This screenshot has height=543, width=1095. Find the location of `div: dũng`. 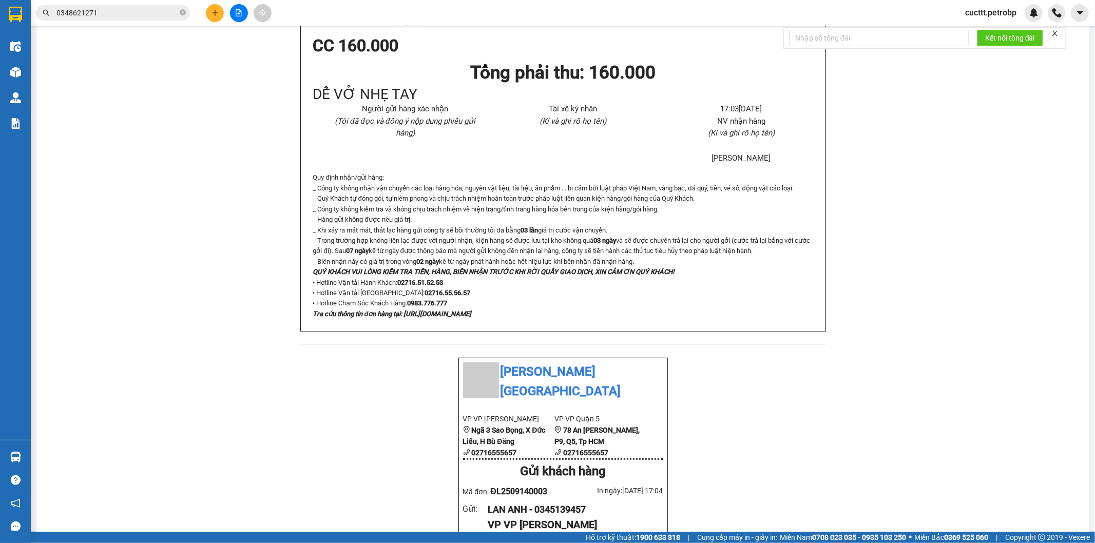

div: dũng is located at coordinates (133, 40).